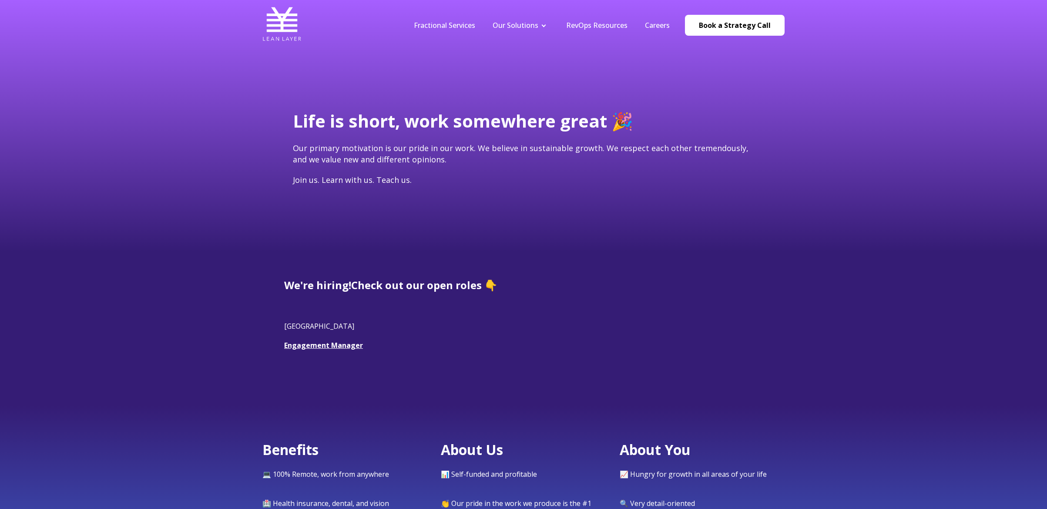 This screenshot has width=1047, height=509. I want to click on a: Engagement Manager, so click(323, 345).